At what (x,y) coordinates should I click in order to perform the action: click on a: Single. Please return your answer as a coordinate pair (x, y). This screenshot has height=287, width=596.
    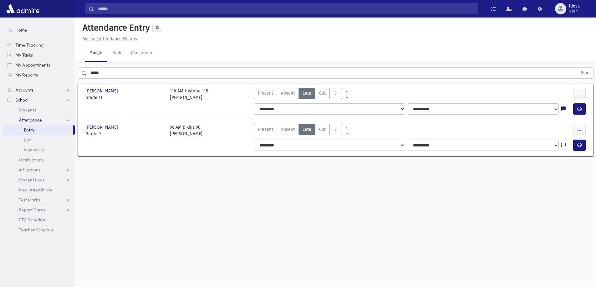
    Looking at the image, I should click on (96, 53).